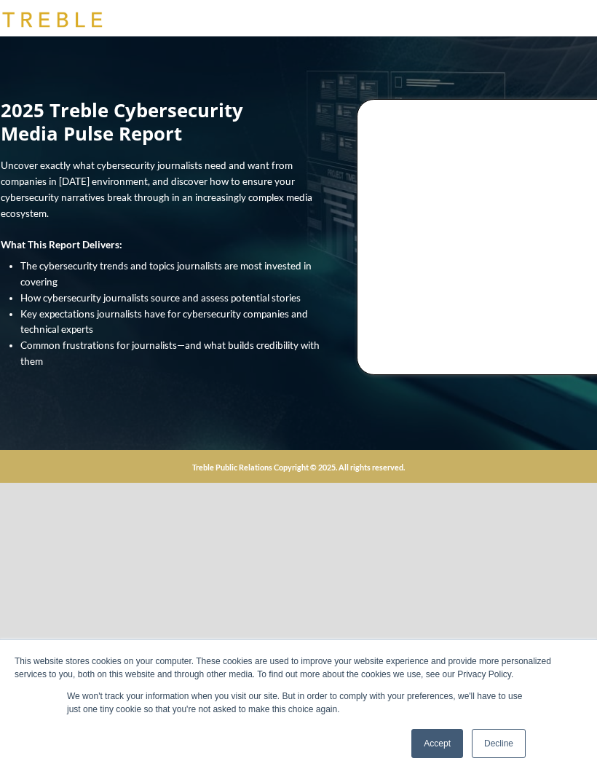 The width and height of the screenshot is (597, 777). Describe the element at coordinates (299, 467) in the screenshot. I see `strong: Treble Public Relations Copyright © 2025. All rights reserved.` at that location.